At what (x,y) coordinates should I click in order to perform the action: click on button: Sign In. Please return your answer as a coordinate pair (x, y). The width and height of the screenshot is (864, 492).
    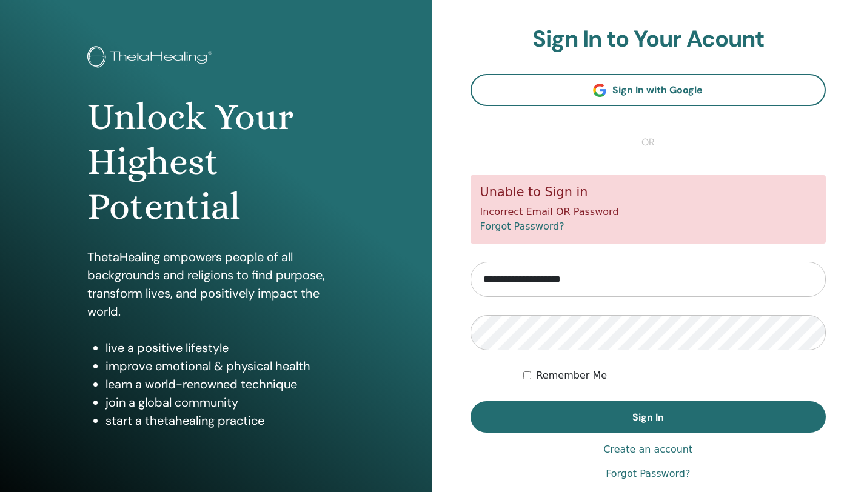
    Looking at the image, I should click on (648, 417).